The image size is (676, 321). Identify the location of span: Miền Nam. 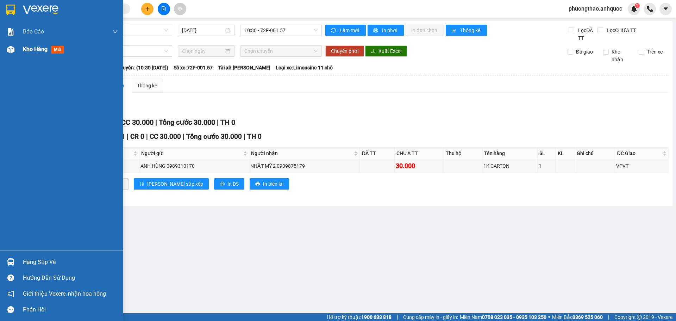
(503, 317).